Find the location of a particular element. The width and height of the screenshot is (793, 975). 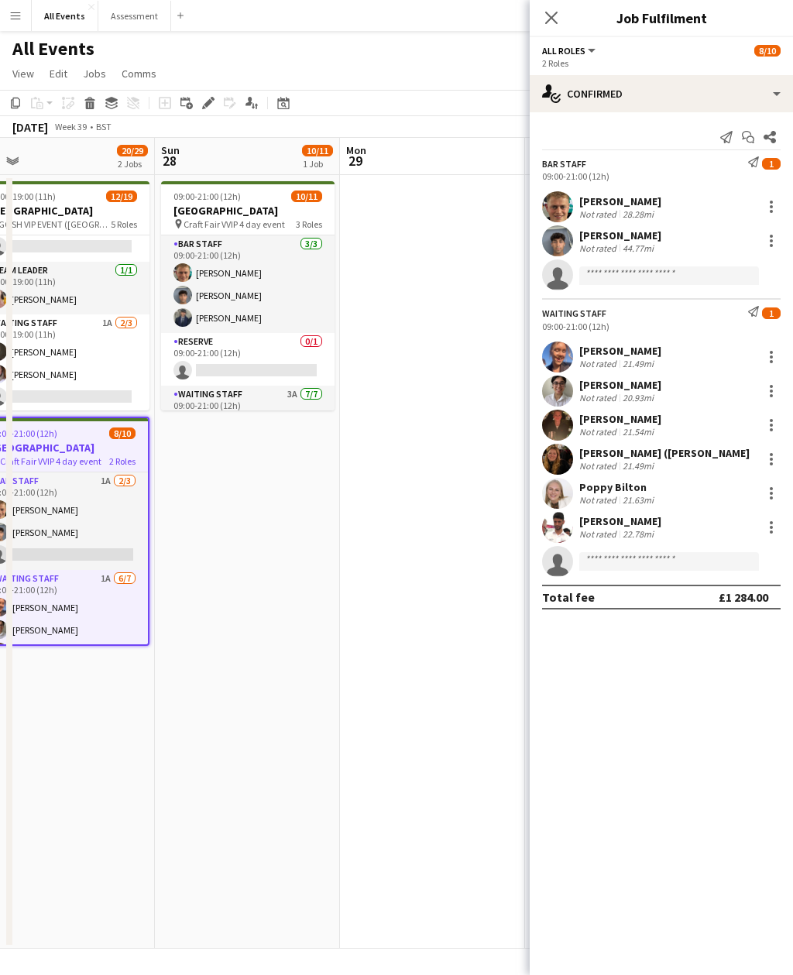

span: Craft Fair VVIP 4 day event is located at coordinates (234, 224).